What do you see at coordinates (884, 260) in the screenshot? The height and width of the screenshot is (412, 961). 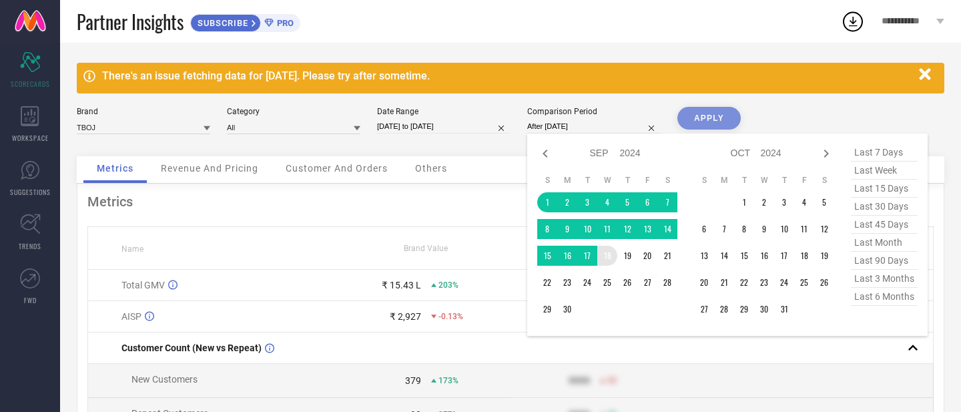 I see `span: last 90 days` at bounding box center [884, 260].